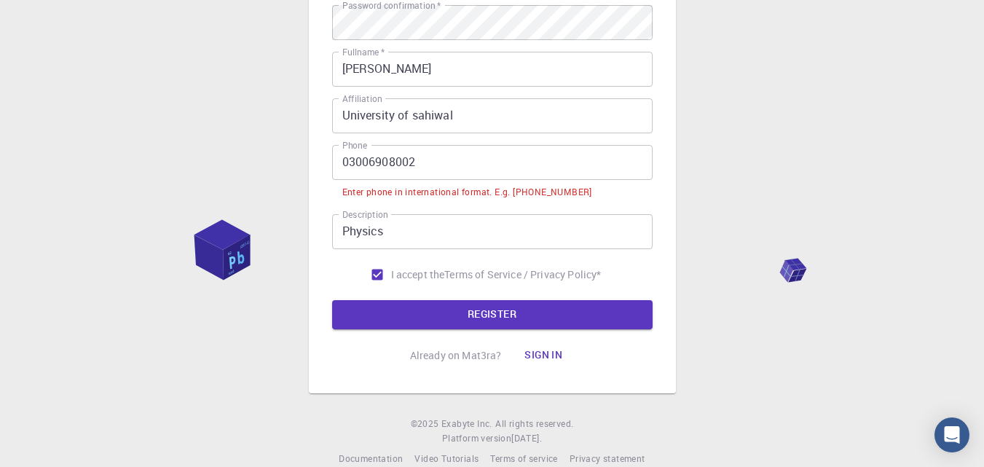 This screenshot has height=467, width=984. What do you see at coordinates (365, 214) in the screenshot?
I see `label: Description` at bounding box center [365, 214].